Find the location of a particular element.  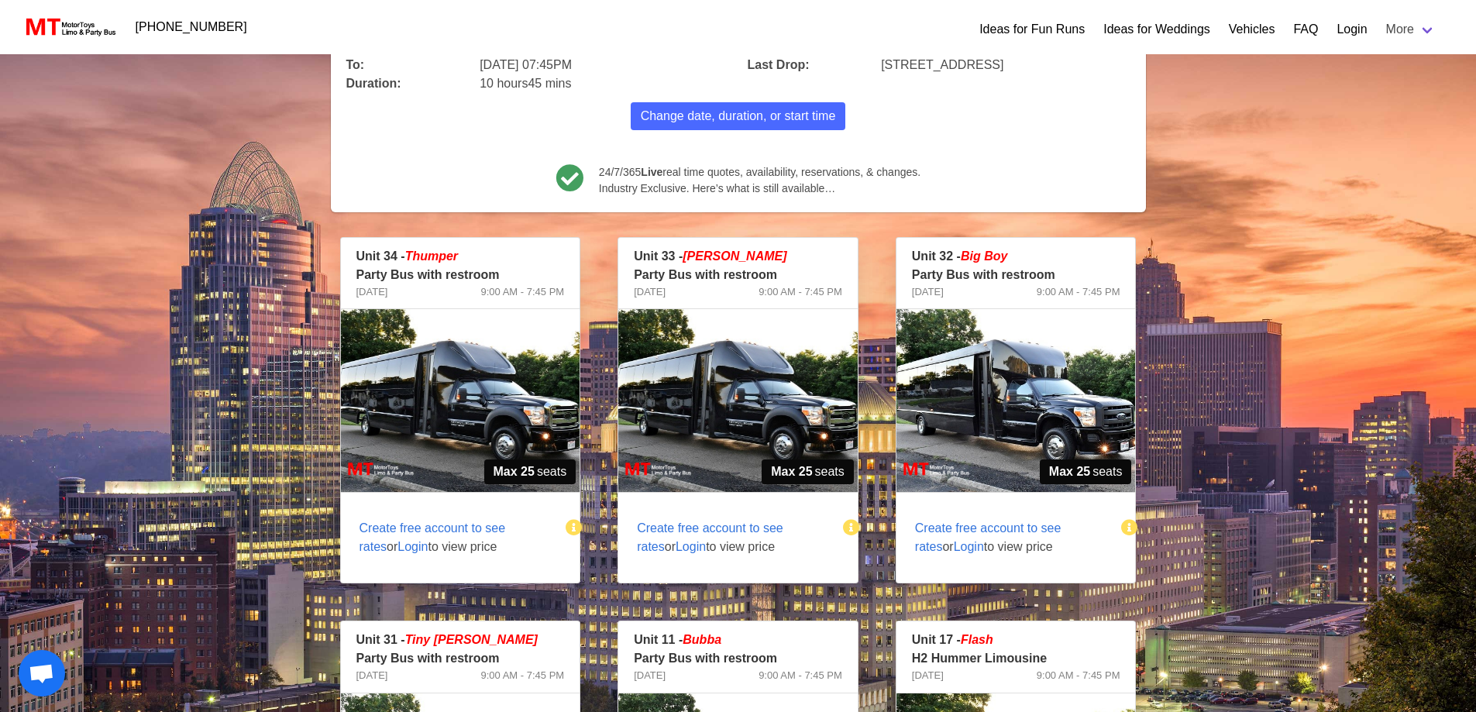

span: 24/7/365 real time quotes, availability, reservations, & changes. is located at coordinates (759, 172).